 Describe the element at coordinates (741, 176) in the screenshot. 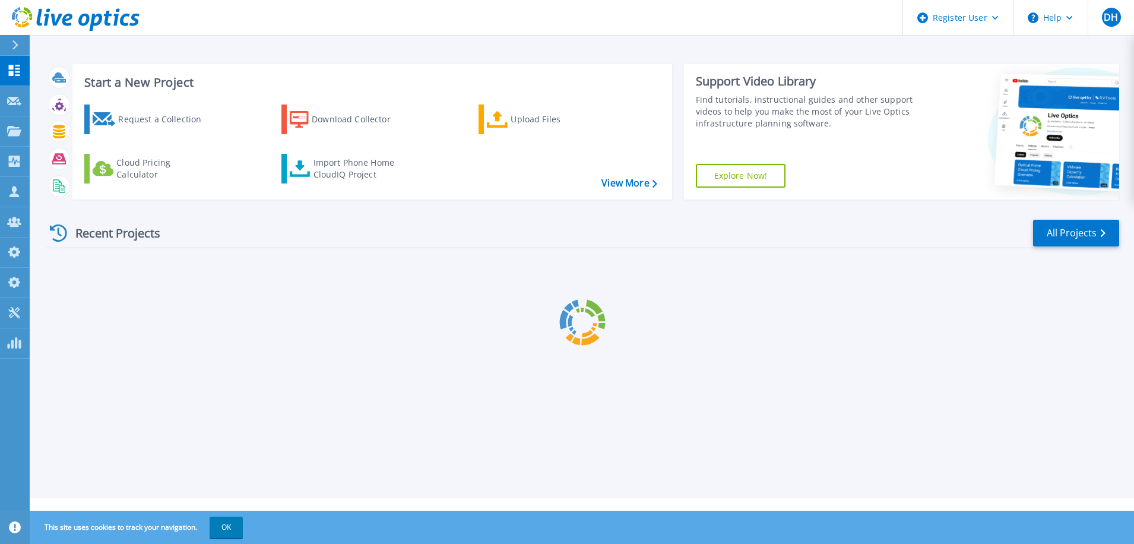

I see `a: Explore Now!` at that location.